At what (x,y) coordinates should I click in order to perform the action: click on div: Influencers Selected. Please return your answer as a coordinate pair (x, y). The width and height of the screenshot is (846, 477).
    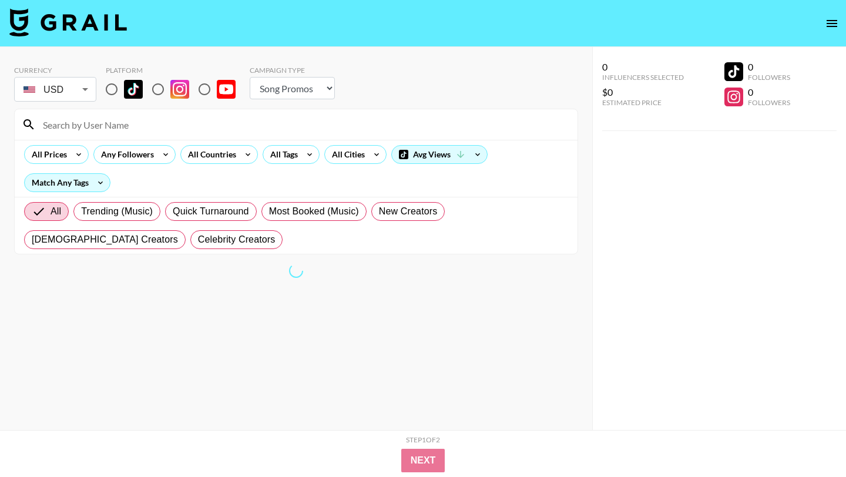
    Looking at the image, I should click on (643, 77).